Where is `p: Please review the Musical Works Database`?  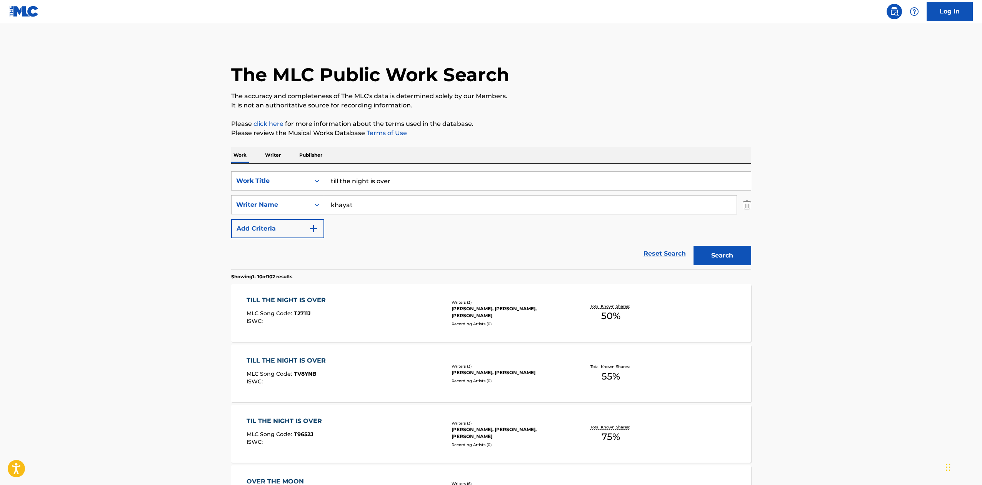
p: Please review the Musical Works Database is located at coordinates (491, 133).